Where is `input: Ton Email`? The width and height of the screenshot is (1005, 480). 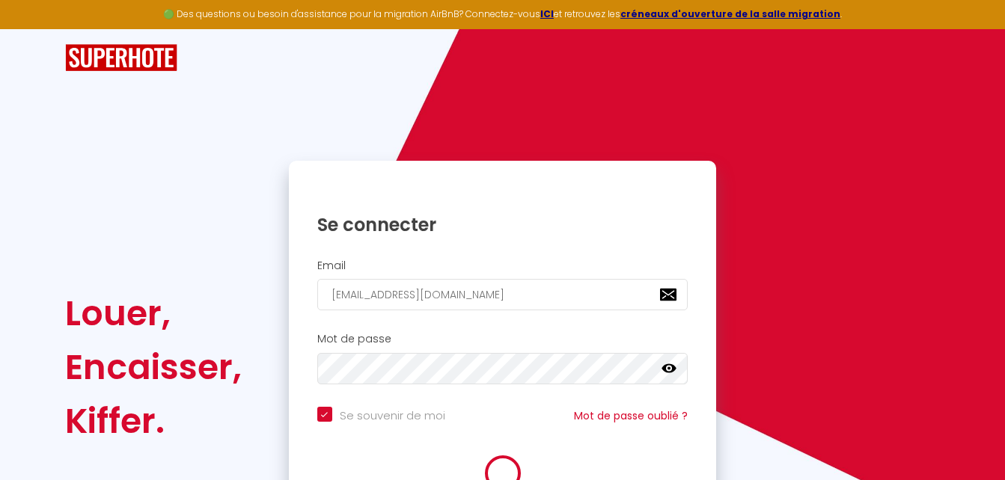 input: Ton Email is located at coordinates (503, 295).